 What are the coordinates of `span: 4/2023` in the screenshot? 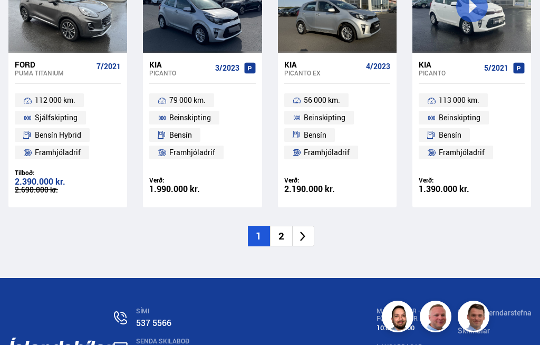 It's located at (378, 66).